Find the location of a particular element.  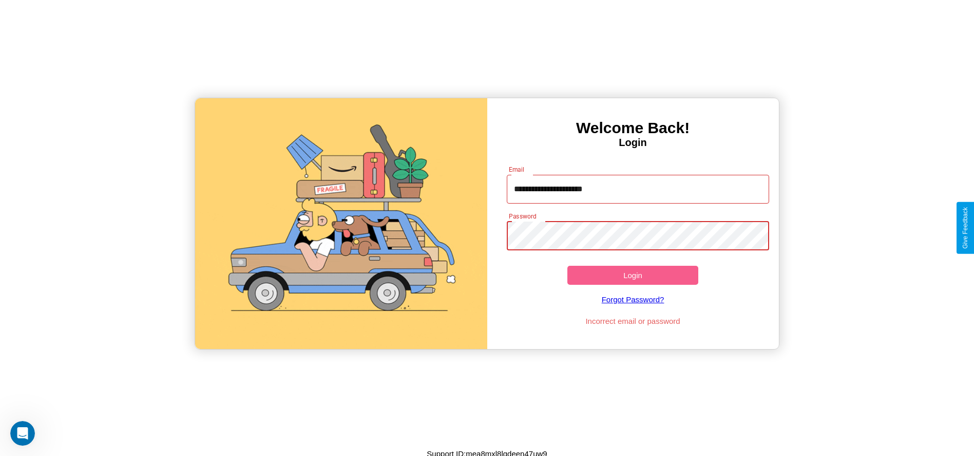

label: Password is located at coordinates (522, 216).